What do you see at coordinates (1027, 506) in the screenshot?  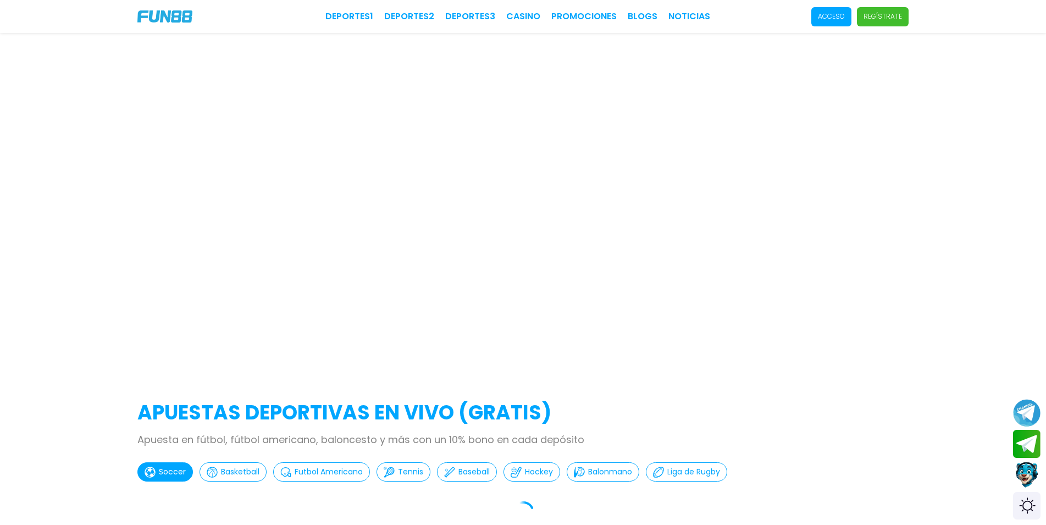 I see `div: Switch theme` at bounding box center [1027, 506].